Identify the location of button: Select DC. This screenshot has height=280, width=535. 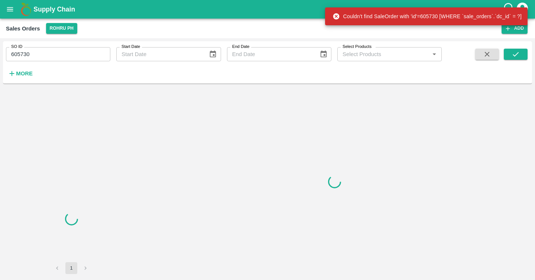
(62, 28).